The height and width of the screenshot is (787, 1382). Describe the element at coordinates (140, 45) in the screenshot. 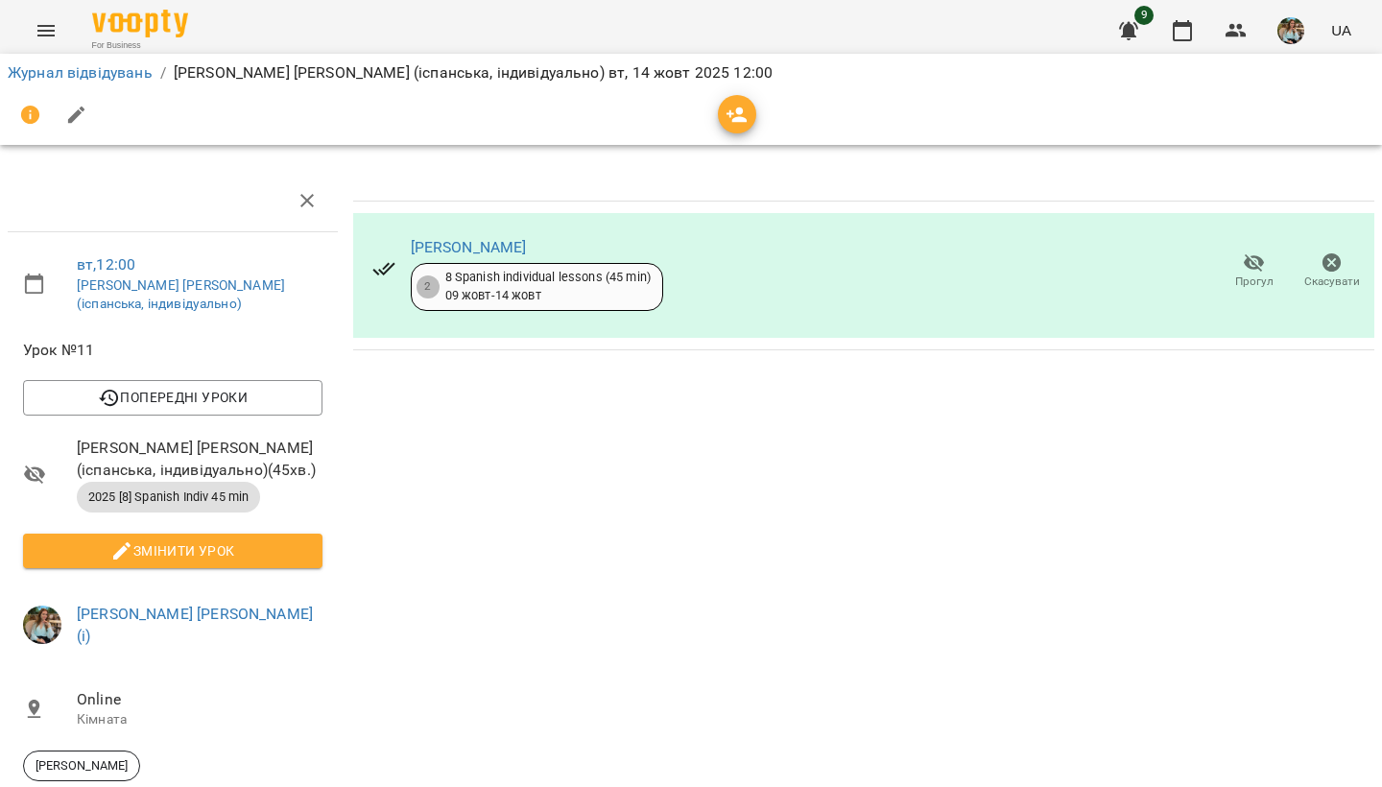

I see `span: For Business` at that location.